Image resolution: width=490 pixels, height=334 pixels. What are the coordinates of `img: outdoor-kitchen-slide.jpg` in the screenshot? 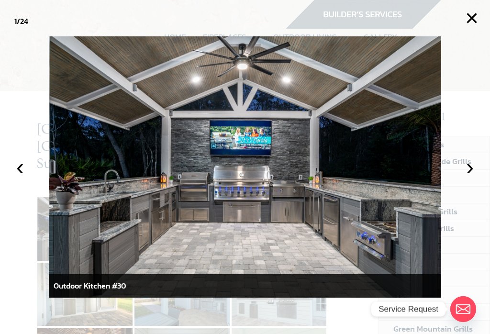 It's located at (245, 167).